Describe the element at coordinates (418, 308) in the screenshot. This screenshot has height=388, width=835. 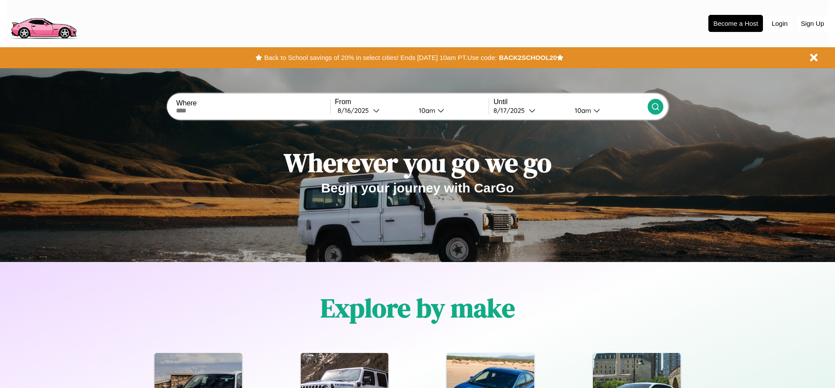
I see `h1: Explore by make` at that location.